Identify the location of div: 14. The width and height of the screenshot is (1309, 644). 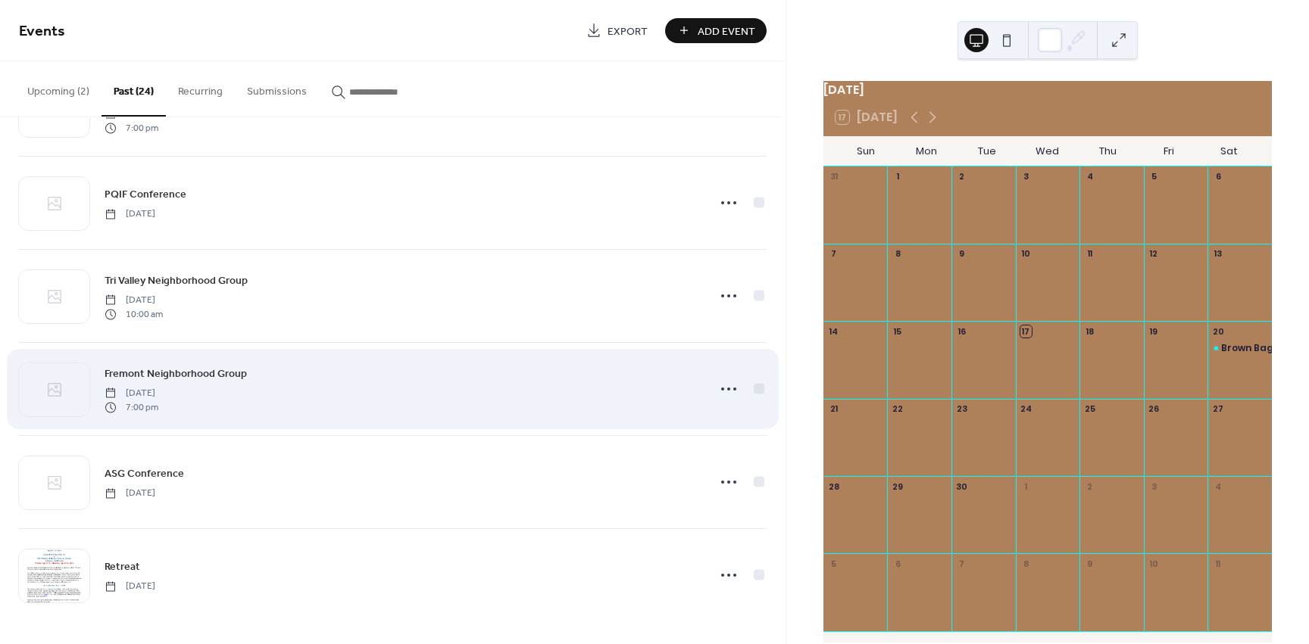
(833, 331).